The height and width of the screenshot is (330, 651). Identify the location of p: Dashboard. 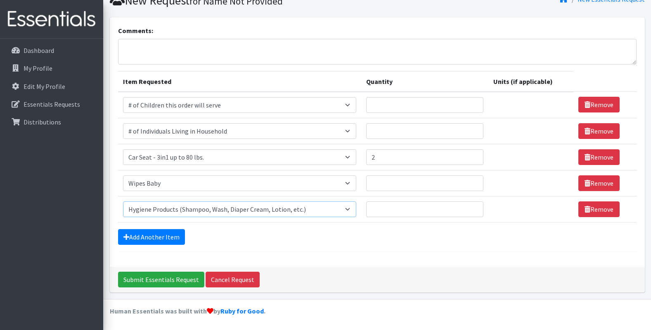
(39, 50).